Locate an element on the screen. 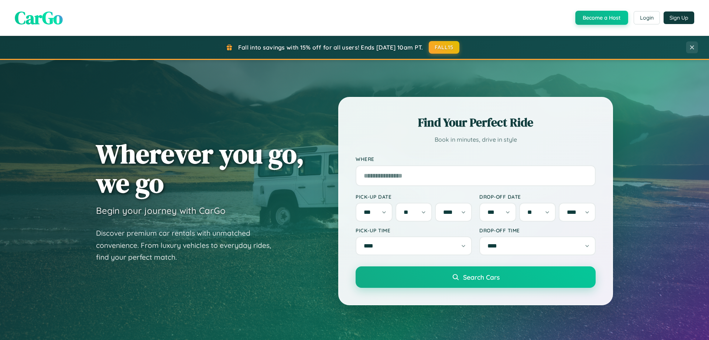  h2: Find Your Perfect Ride is located at coordinates (476, 122).